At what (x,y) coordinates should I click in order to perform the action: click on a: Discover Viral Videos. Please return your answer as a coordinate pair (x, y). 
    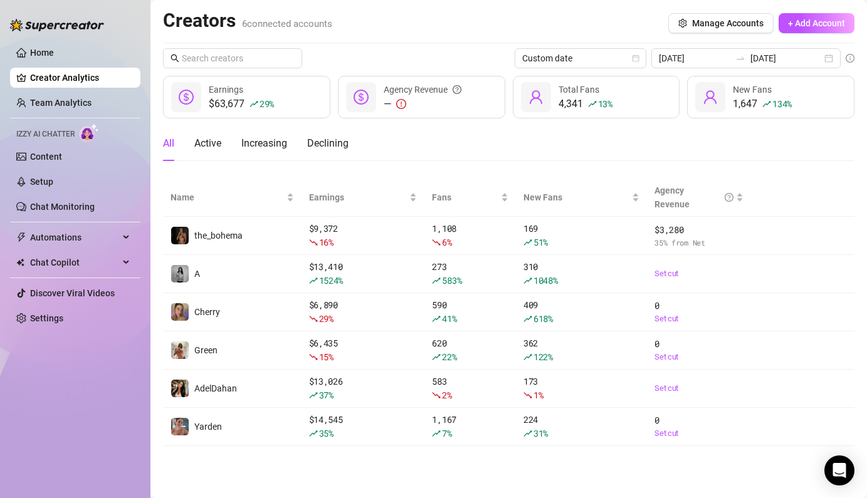
    Looking at the image, I should click on (72, 293).